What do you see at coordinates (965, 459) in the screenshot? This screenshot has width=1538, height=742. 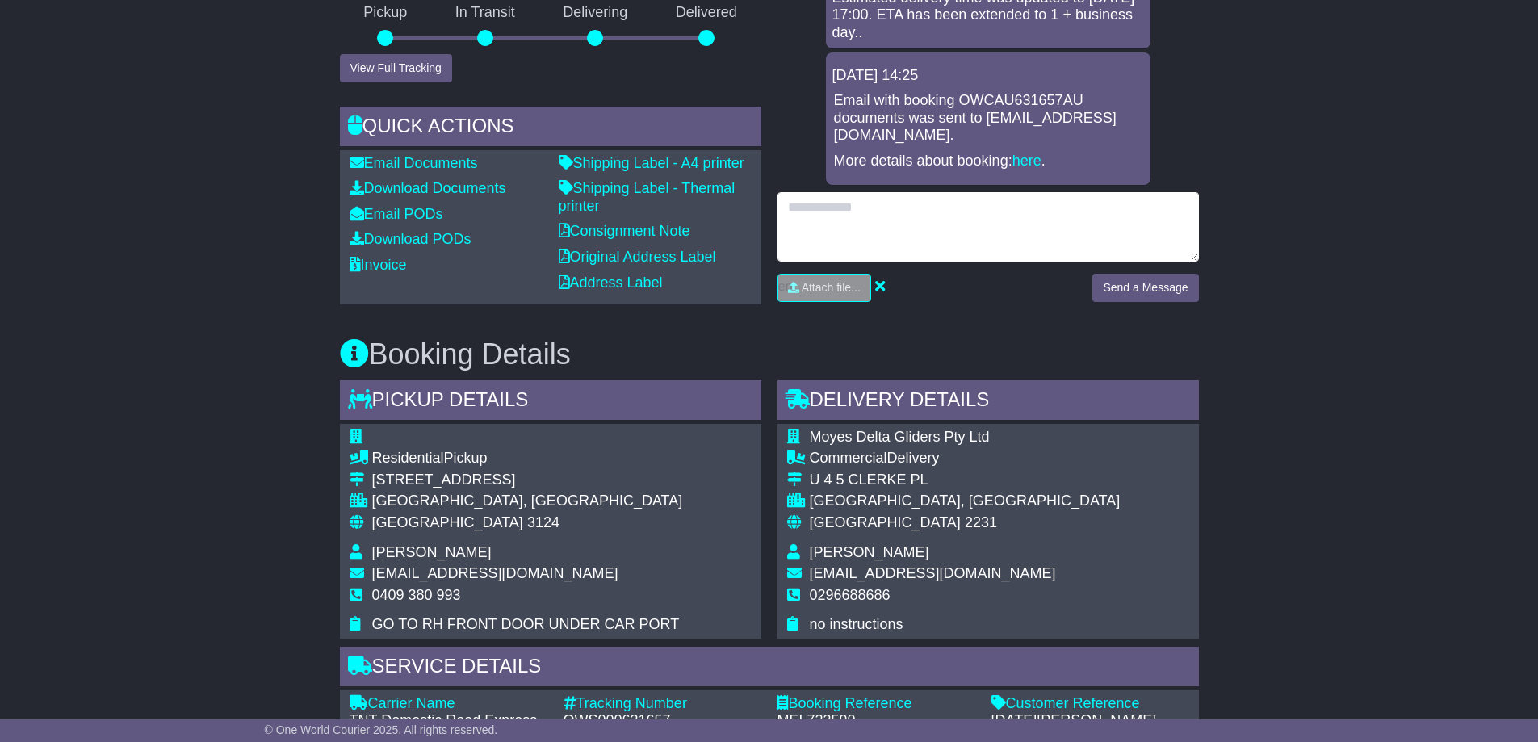 I see `div: Delivery` at bounding box center [965, 459].